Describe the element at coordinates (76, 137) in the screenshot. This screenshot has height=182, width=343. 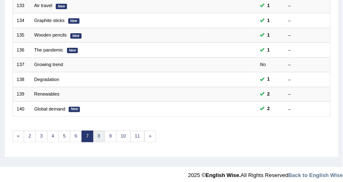
I see `a: 6` at that location.